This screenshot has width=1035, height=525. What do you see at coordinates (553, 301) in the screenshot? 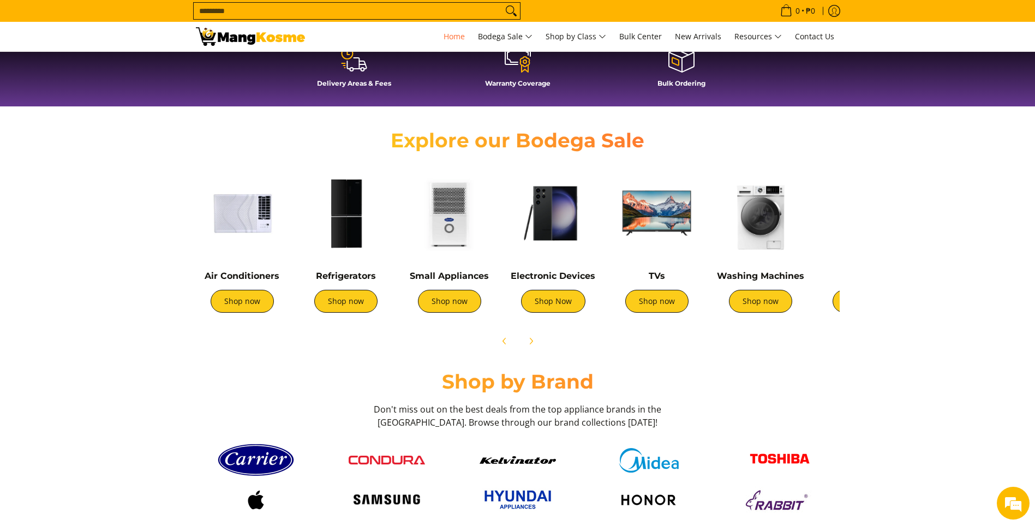
I see `a: Shop Now` at bounding box center [553, 301].